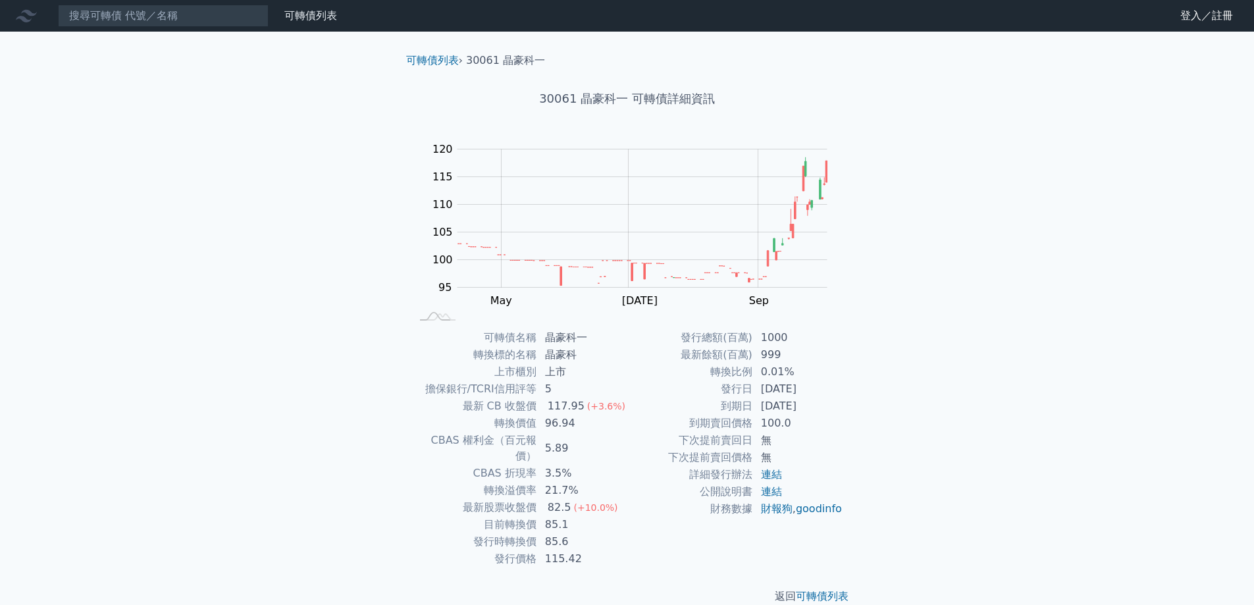 The image size is (1254, 605). I want to click on td: 到期日, so click(690, 406).